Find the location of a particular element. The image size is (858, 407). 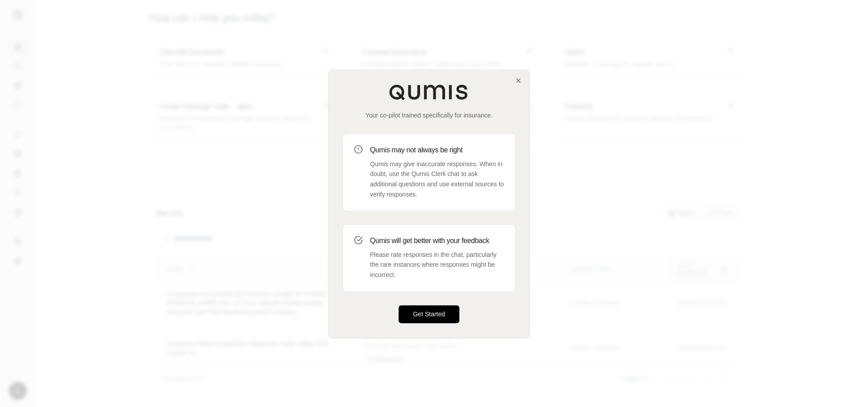

h3: Qumis will get better with your feedback is located at coordinates (437, 241).